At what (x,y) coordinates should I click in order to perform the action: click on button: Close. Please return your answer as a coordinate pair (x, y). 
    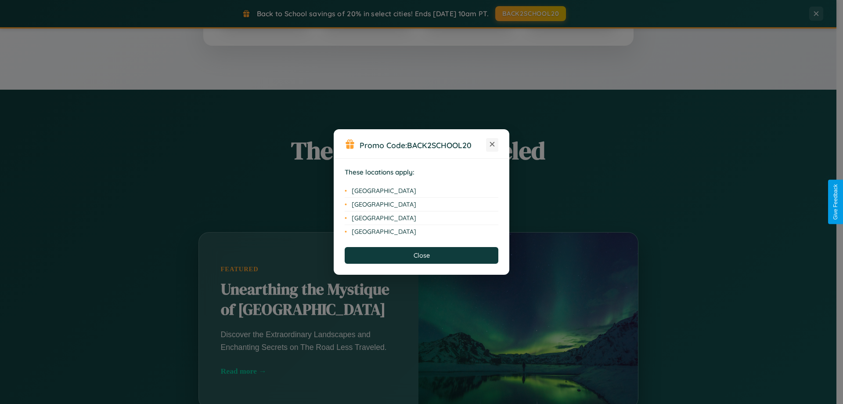
    Looking at the image, I should click on (422, 255).